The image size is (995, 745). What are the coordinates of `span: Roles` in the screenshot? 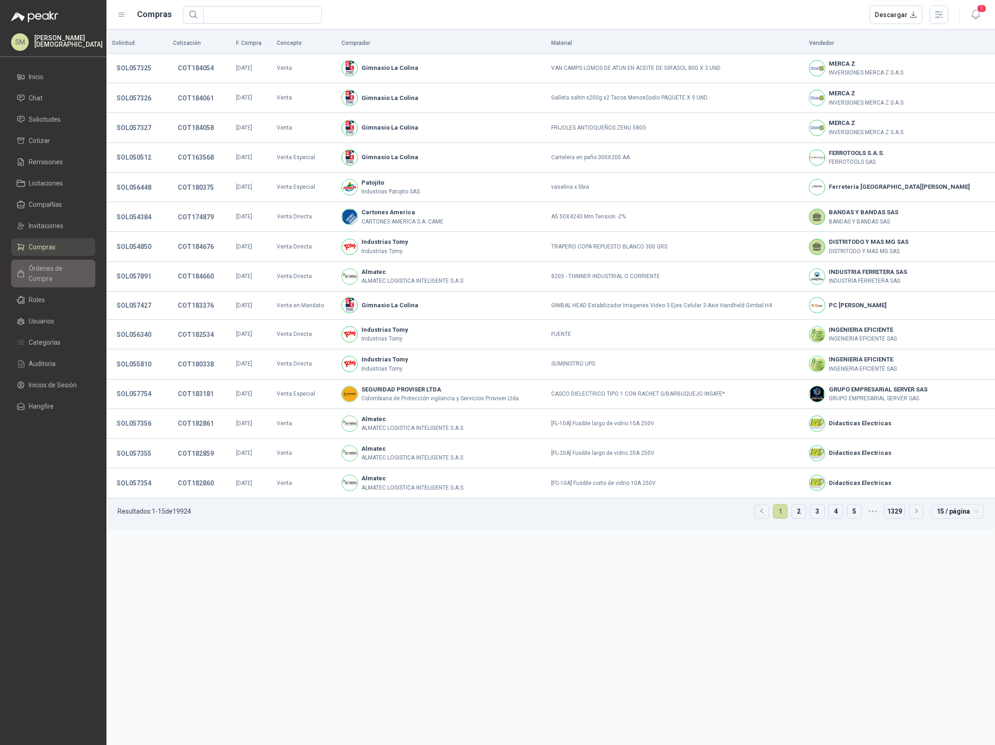 It's located at (37, 300).